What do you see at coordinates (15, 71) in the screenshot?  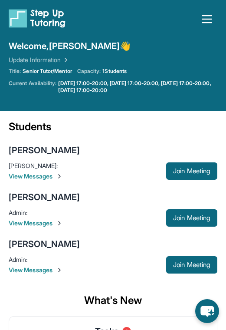 I see `span: Title:` at bounding box center [15, 71].